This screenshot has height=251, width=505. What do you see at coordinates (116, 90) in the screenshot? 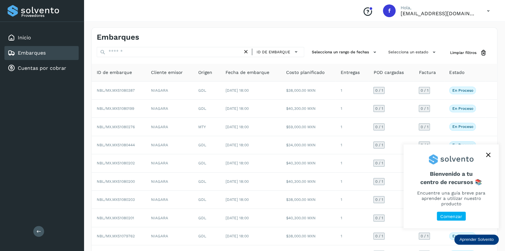
I see `span: NBL/MX.MX51080387` at bounding box center [116, 90].